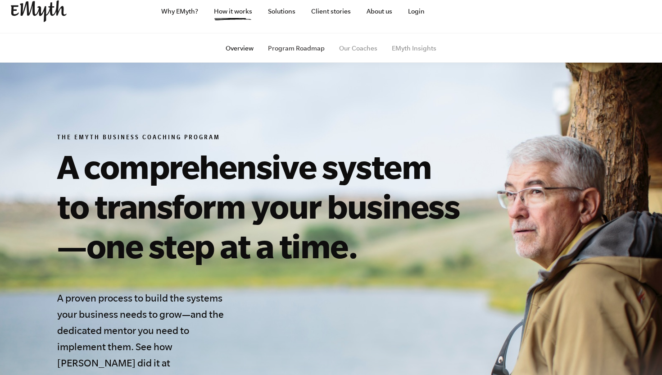 Image resolution: width=662 pixels, height=375 pixels. What do you see at coordinates (414, 48) in the screenshot?
I see `a: EMyth Insights` at bounding box center [414, 48].